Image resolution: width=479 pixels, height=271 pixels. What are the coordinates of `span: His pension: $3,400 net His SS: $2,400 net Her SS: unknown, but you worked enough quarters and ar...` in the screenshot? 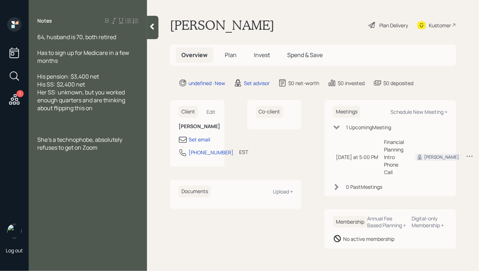 It's located at (82, 92).